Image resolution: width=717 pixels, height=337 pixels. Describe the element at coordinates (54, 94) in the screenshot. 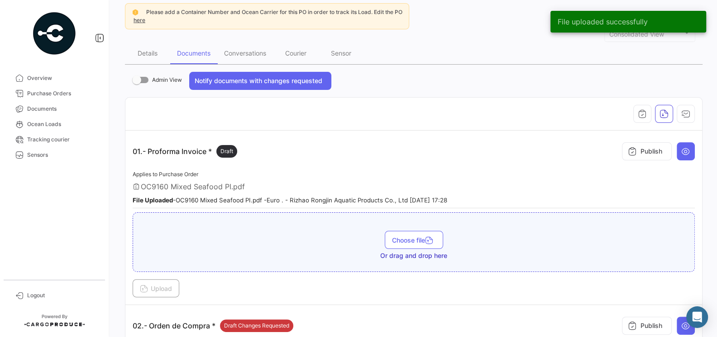

I see `a: Purchase Orders` at that location.